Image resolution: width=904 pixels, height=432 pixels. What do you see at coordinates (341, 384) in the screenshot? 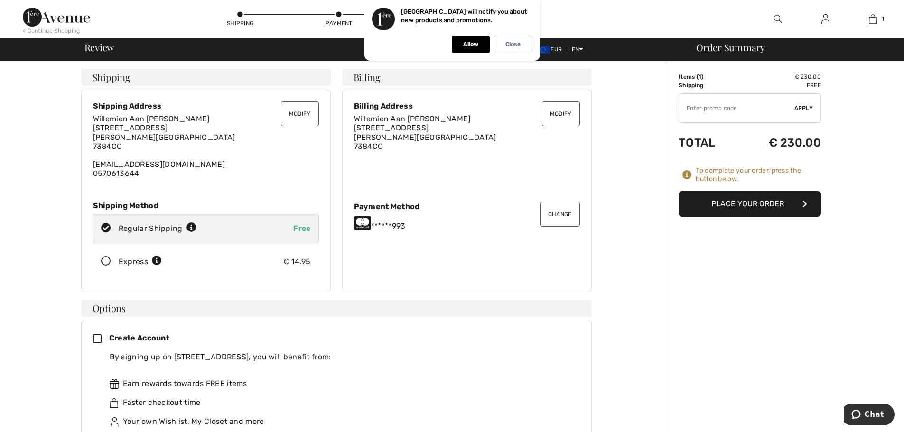
I see `div: Earn rewards towards FREE items` at bounding box center [341, 384].